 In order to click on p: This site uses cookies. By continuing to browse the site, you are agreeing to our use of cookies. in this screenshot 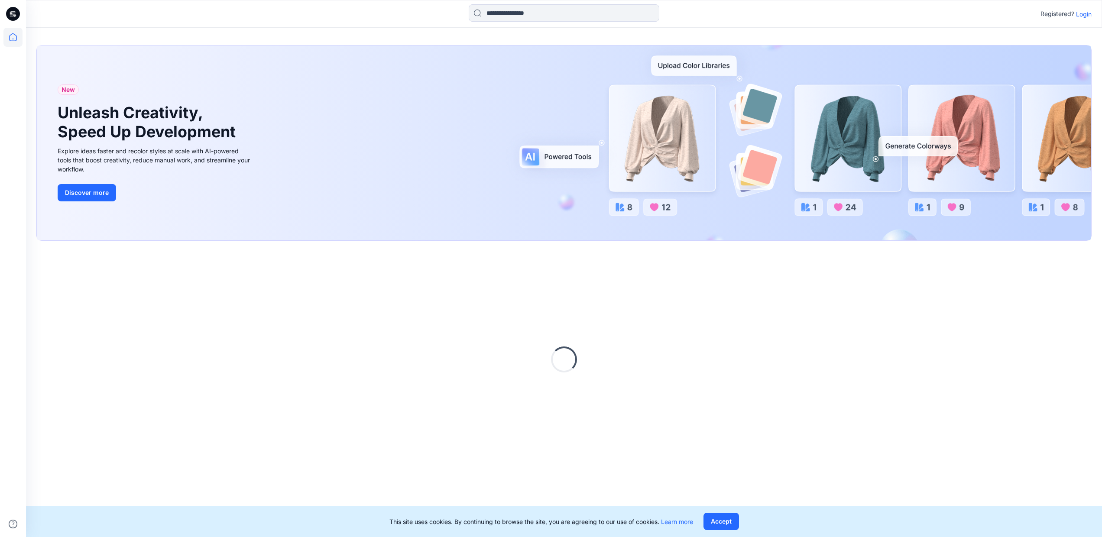, I will do `click(541, 521)`.